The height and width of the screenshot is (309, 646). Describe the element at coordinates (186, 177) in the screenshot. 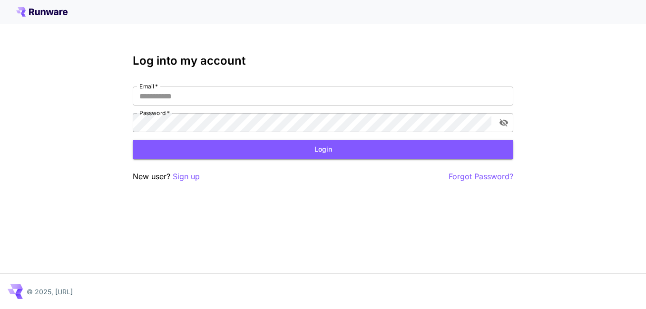

I see `button: Sign up` at that location.